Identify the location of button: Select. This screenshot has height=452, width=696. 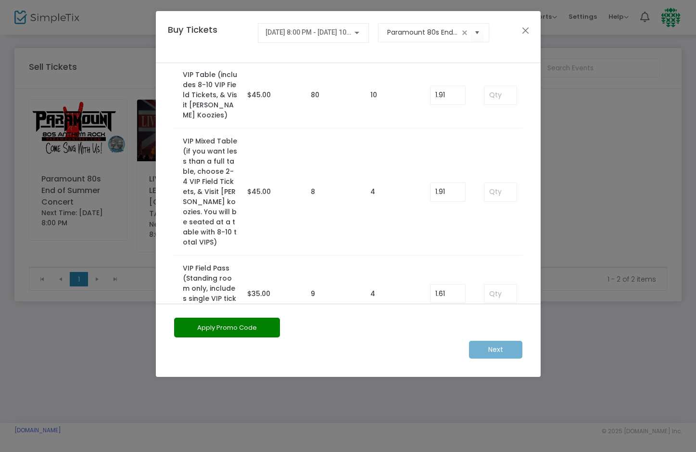
(477, 32).